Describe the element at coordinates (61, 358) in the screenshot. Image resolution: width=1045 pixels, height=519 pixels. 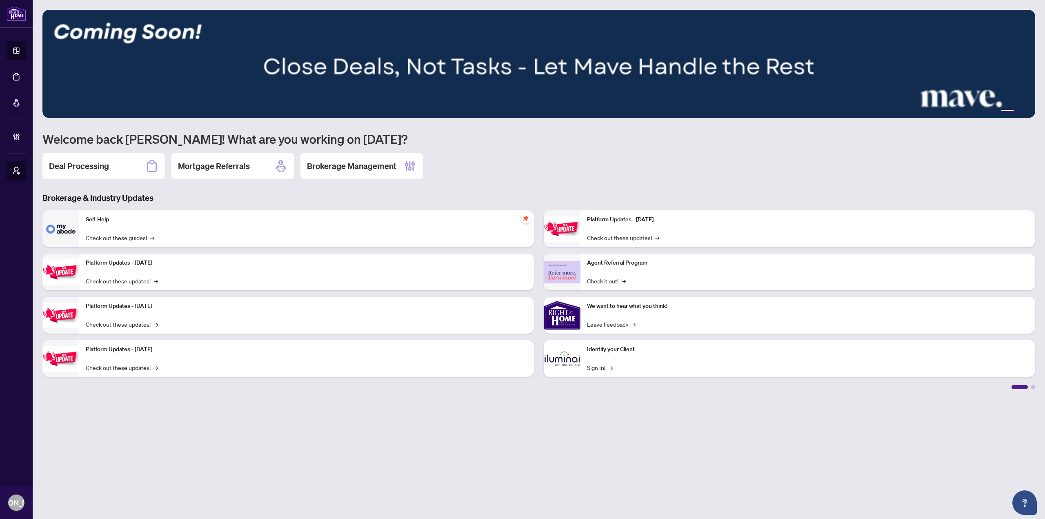
I see `img: Platform Updates - July 8, 2025` at that location.